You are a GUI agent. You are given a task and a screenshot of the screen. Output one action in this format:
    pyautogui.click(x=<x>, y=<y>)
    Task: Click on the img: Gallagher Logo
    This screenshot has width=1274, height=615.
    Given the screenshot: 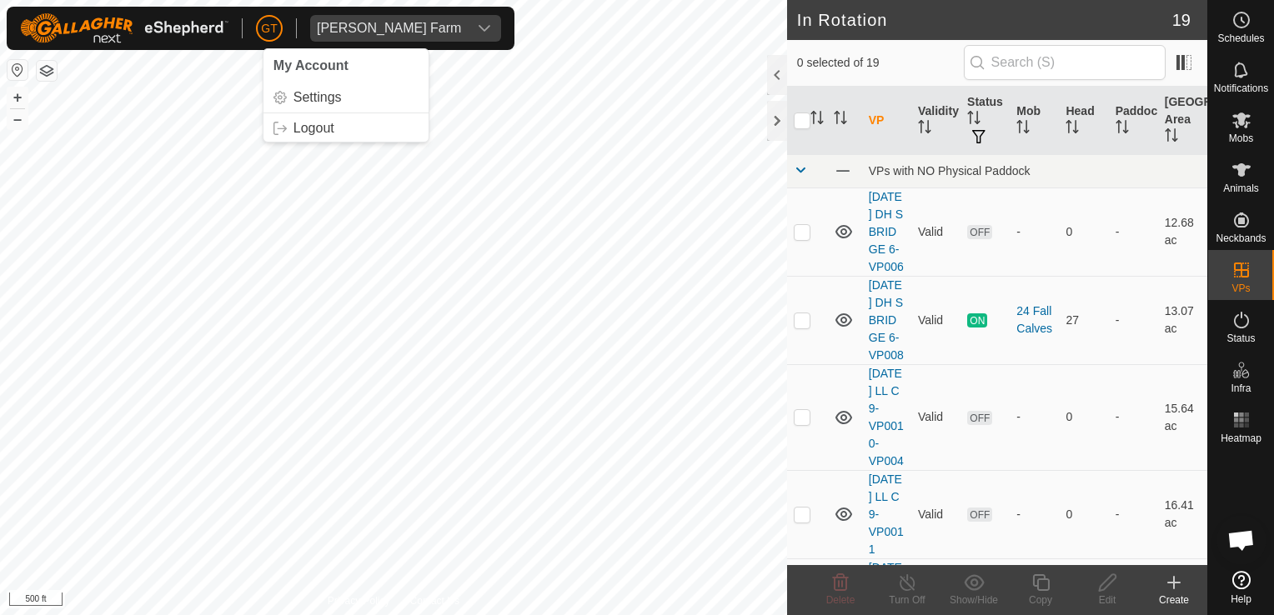 What is the action you would take?
    pyautogui.click(x=124, y=28)
    